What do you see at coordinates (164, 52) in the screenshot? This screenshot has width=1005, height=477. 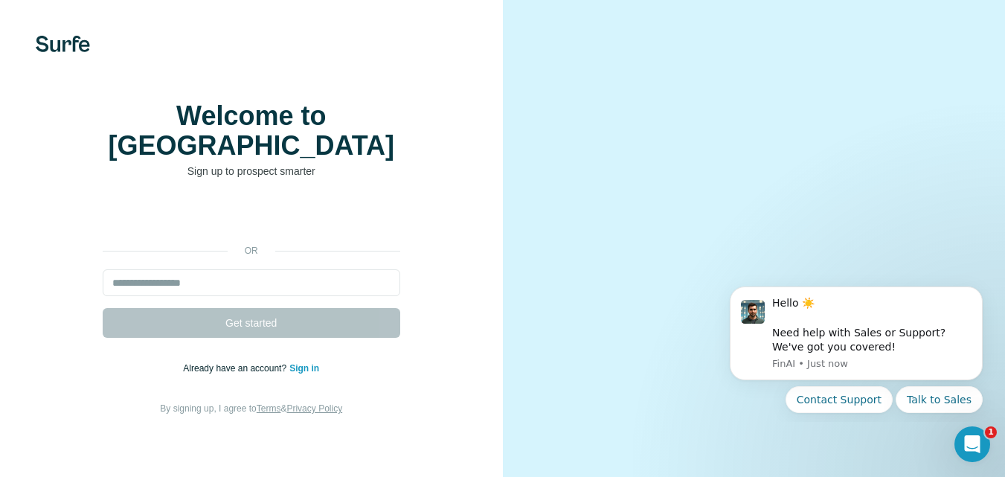 I see `div: Hello ☀️ ​ Need help with Sales or Support? We've got you covered!` at bounding box center [164, 52].